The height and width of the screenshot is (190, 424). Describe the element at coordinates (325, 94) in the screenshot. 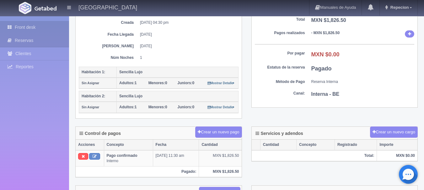

I see `b: Interna - BE` at that location.